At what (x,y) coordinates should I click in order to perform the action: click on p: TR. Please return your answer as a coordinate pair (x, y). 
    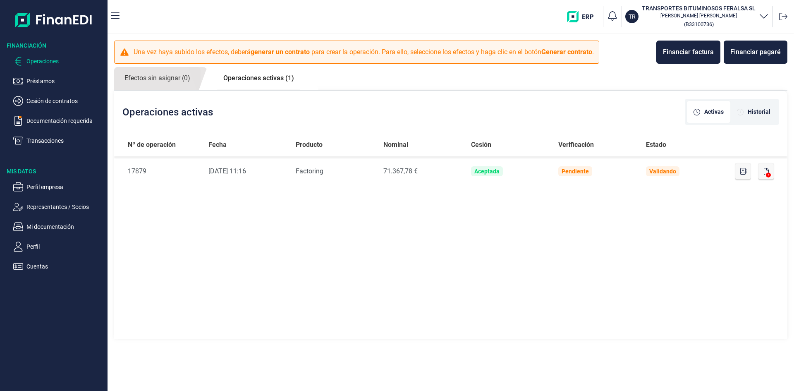
    Looking at the image, I should click on (632, 17).